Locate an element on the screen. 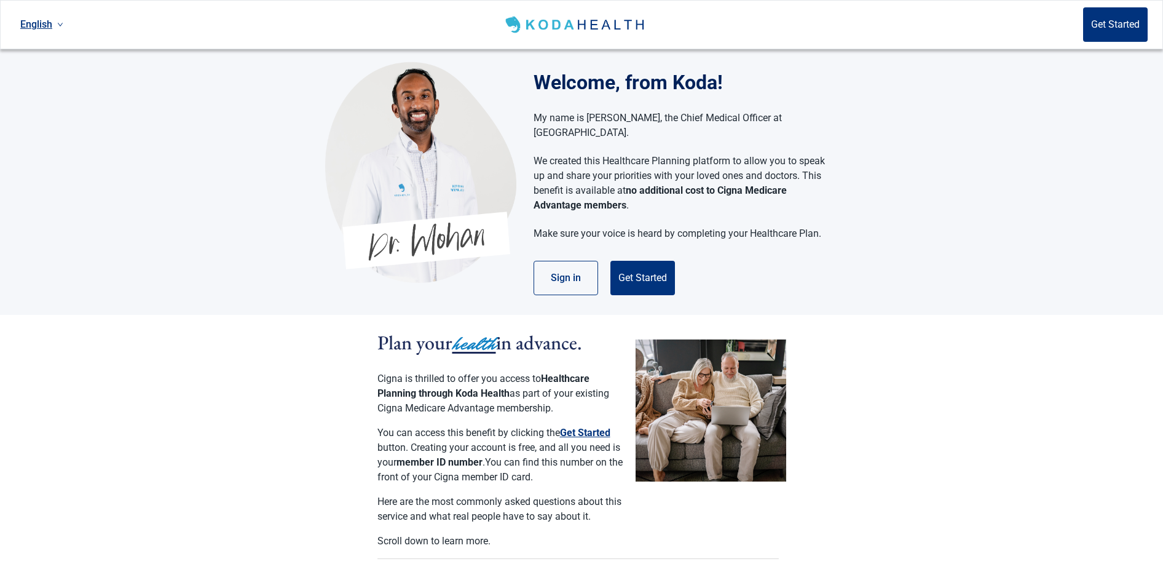  p: Here are the most commonly asked questions about this service and what real people have to say ab... is located at coordinates (501, 509).